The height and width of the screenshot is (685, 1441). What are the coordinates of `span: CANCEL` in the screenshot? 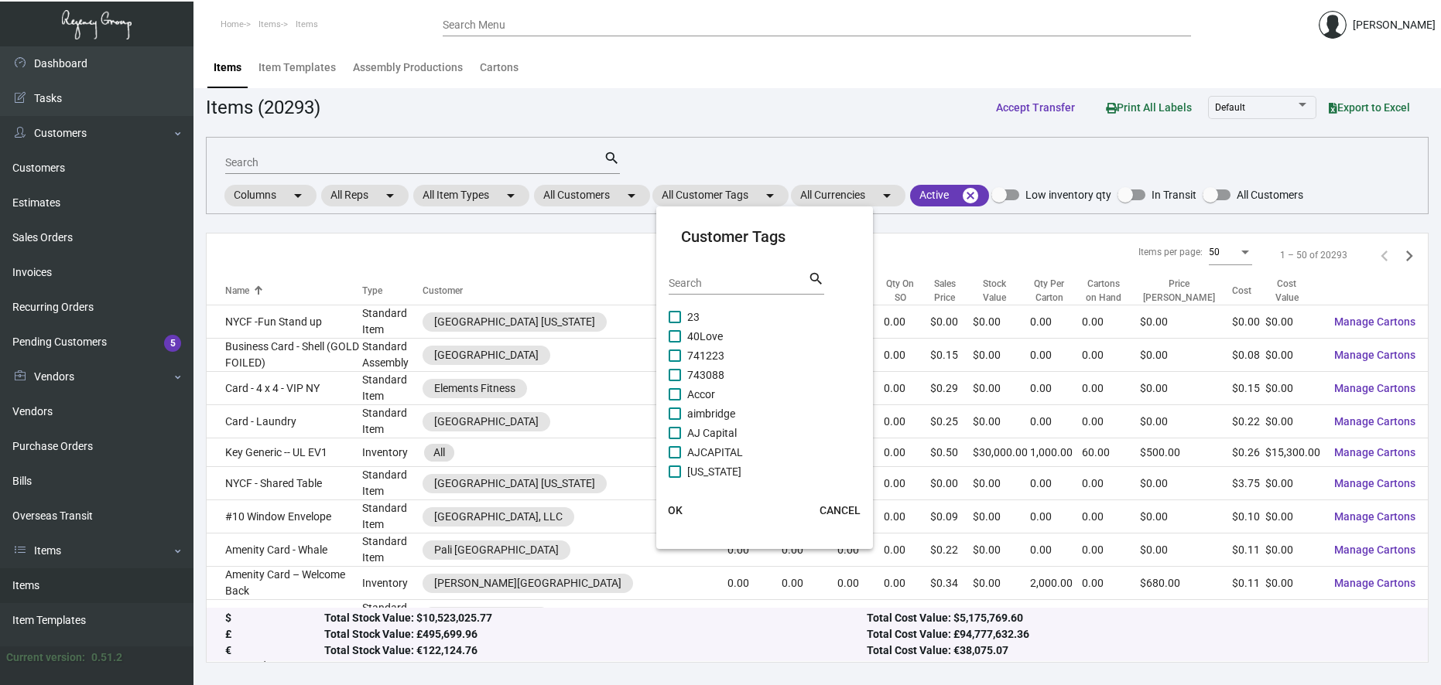 It's located at (839, 511).